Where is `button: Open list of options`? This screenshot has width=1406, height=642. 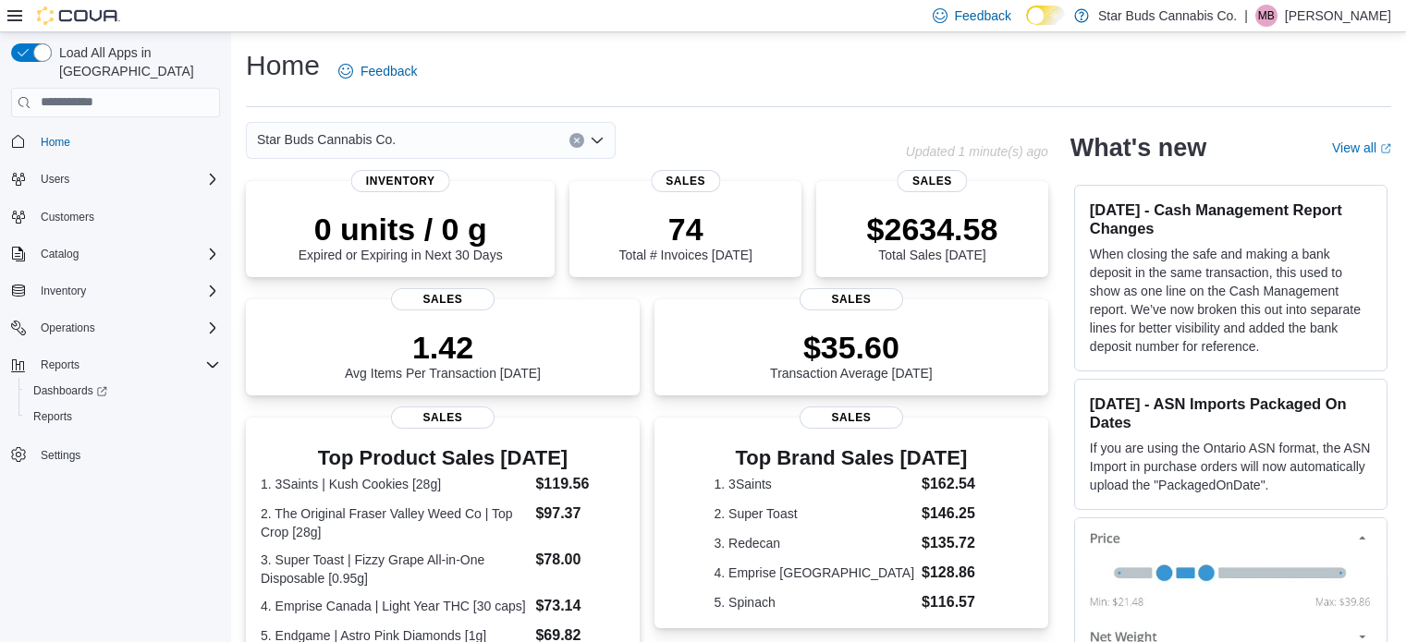
button: Open list of options is located at coordinates (597, 141).